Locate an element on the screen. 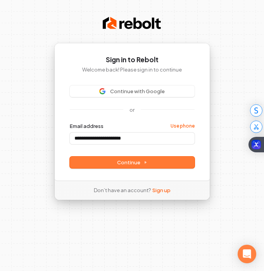 The width and height of the screenshot is (264, 271). span: Don’t have an account? is located at coordinates (122, 190).